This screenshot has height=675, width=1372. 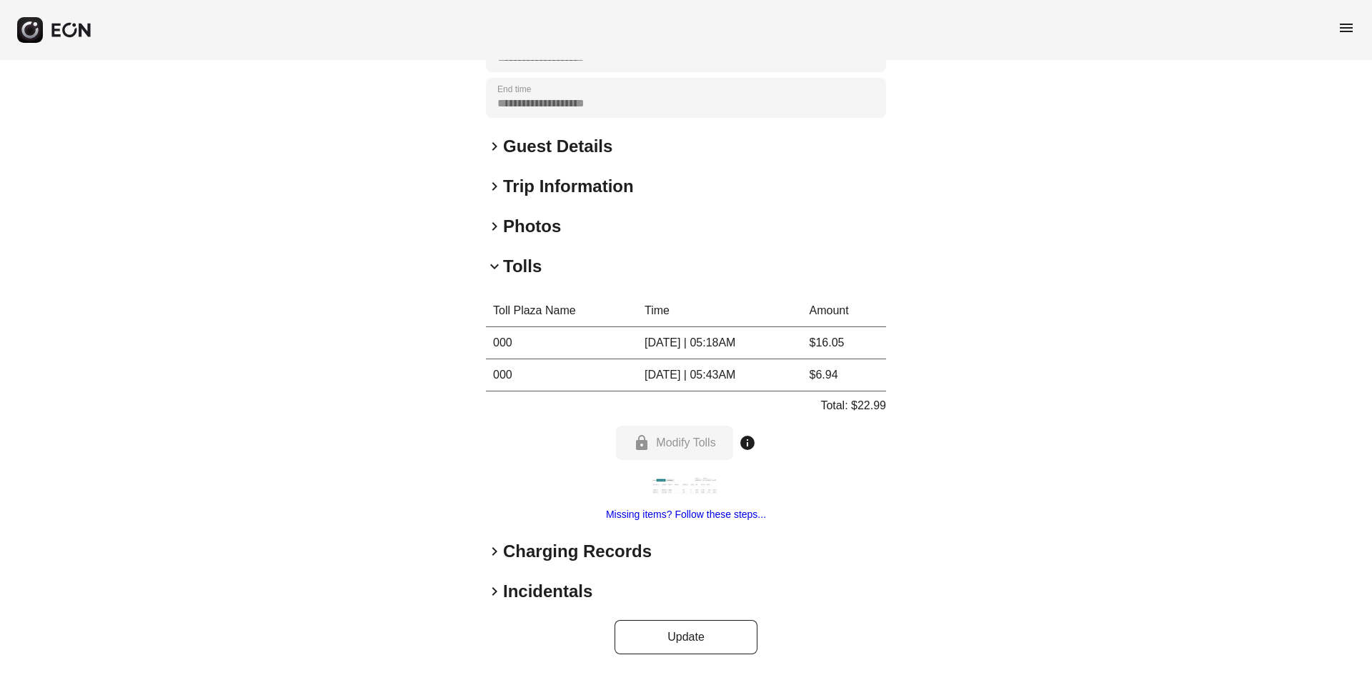 What do you see at coordinates (522, 267) in the screenshot?
I see `h2: Tolls` at bounding box center [522, 267].